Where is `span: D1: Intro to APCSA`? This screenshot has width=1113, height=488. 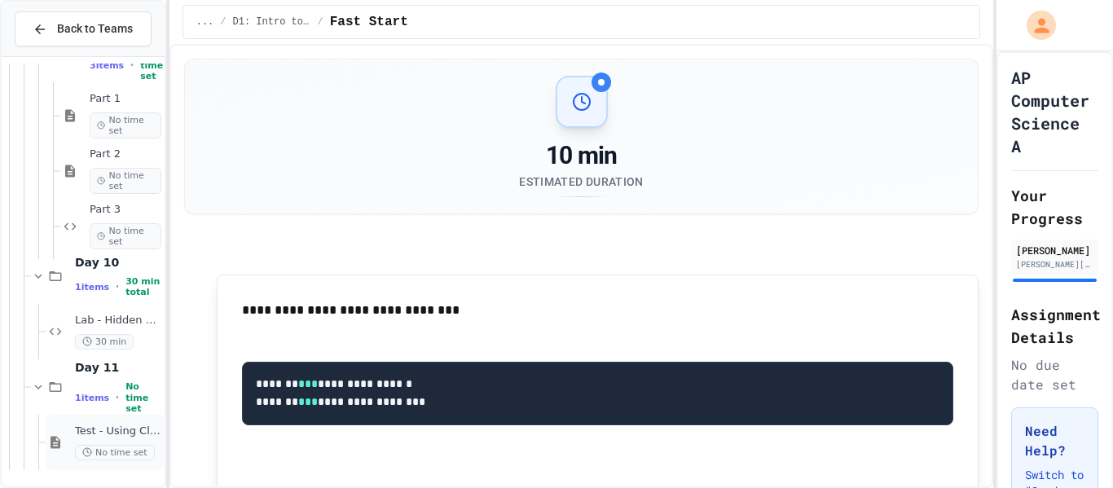 span: D1: Intro to APCSA is located at coordinates (272, 22).